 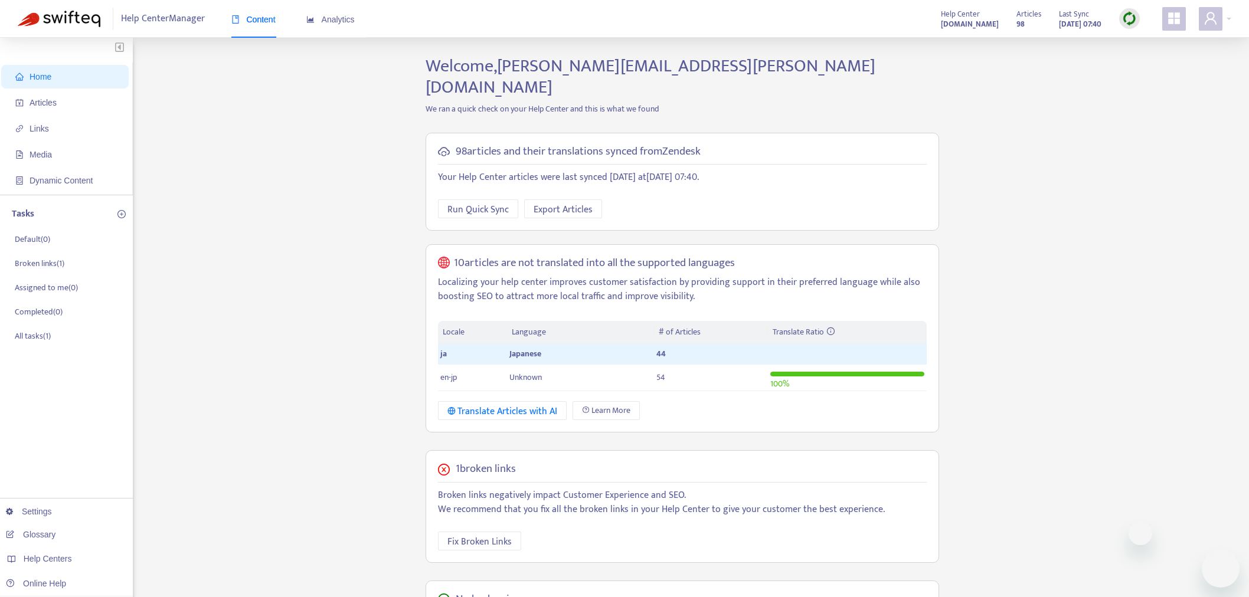 What do you see at coordinates (682, 290) in the screenshot?
I see `p: Localizing your help center improves customer satisfaction by providing support in their preferre...` at bounding box center [682, 290].